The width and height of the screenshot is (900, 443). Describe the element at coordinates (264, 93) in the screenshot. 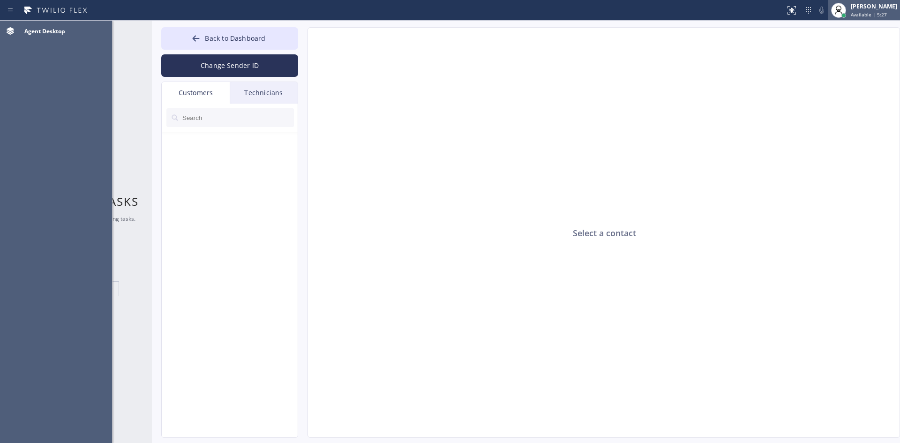

I see `div: Technicians` at that location.